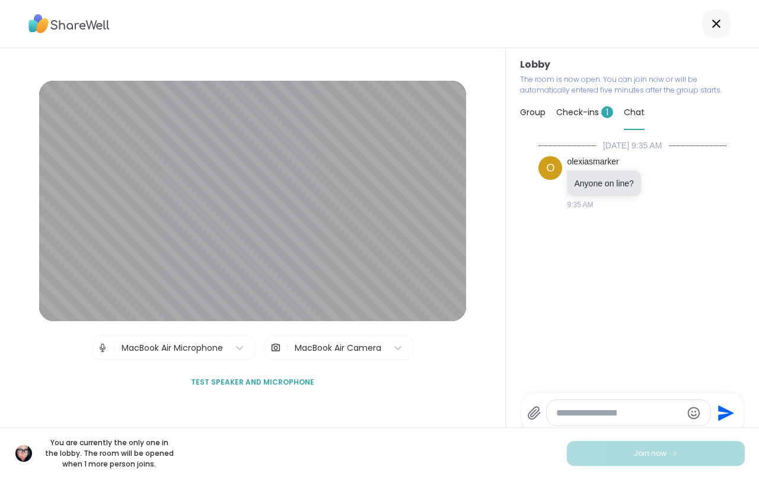  What do you see at coordinates (109, 453) in the screenshot?
I see `p: You are currently the only one in the lobby. The room will be opened when 1 more person joins.` at bounding box center [109, 453].